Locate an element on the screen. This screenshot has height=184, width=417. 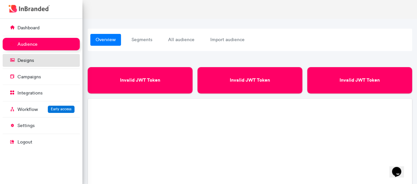
p: settings is located at coordinates (26, 126).